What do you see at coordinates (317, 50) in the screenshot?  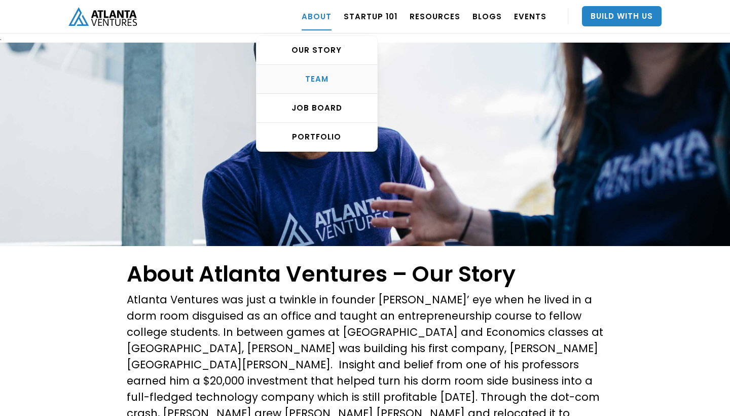 I see `div: OUR STORY` at bounding box center [317, 50].